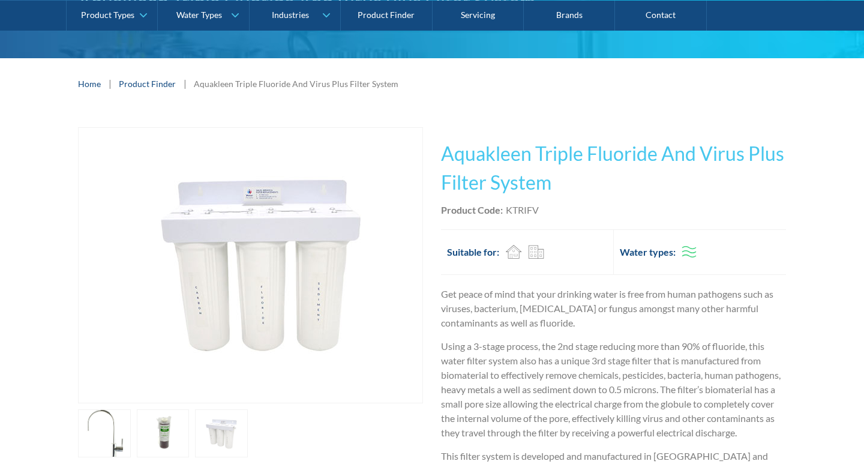 This screenshot has height=467, width=864. I want to click on a: Home, so click(89, 83).